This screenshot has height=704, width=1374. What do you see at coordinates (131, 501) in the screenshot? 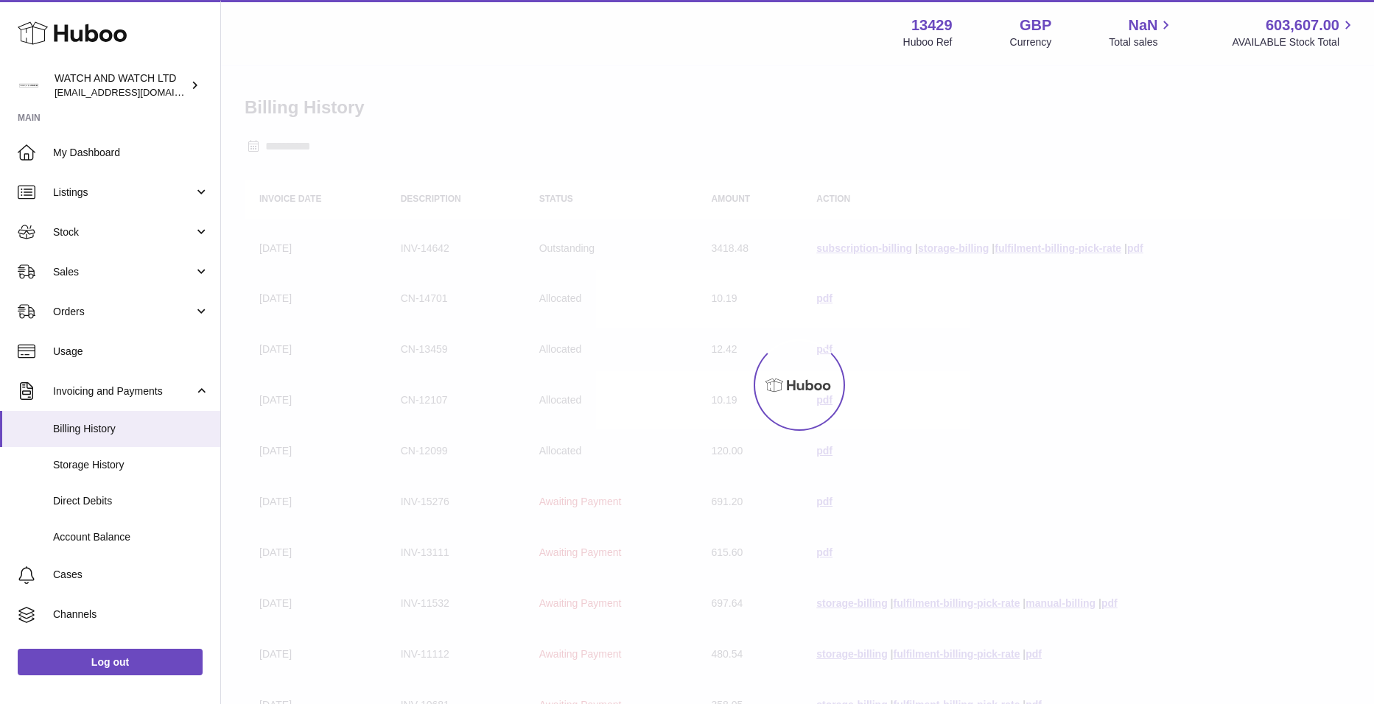
I see `span: Direct Debits` at bounding box center [131, 501].